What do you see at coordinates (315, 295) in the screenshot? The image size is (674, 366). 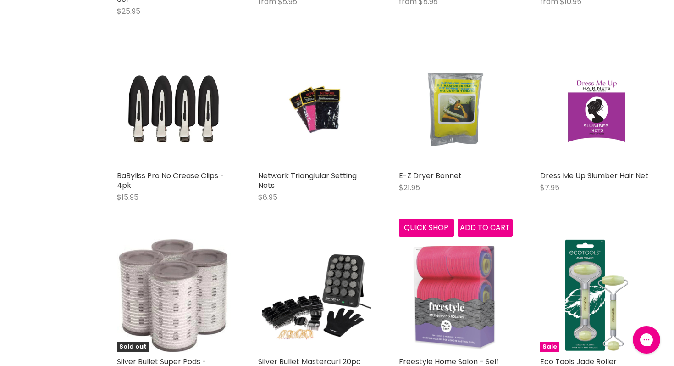 I see `a: Silver Bullet Mastercurl 20pc Hot Rollers` at bounding box center [315, 295].